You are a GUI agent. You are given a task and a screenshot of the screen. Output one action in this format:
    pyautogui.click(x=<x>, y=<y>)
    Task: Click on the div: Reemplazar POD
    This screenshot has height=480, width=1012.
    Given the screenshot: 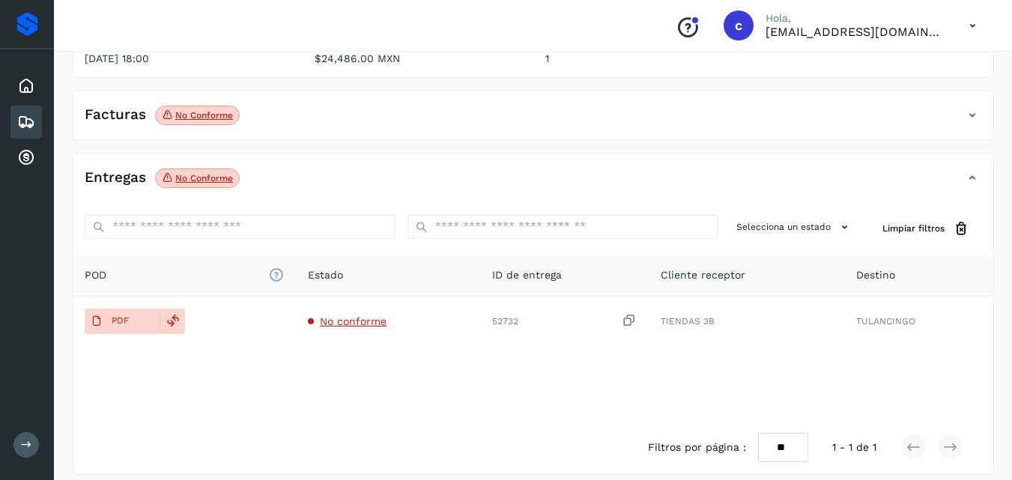 What is the action you would take?
    pyautogui.click(x=172, y=321)
    